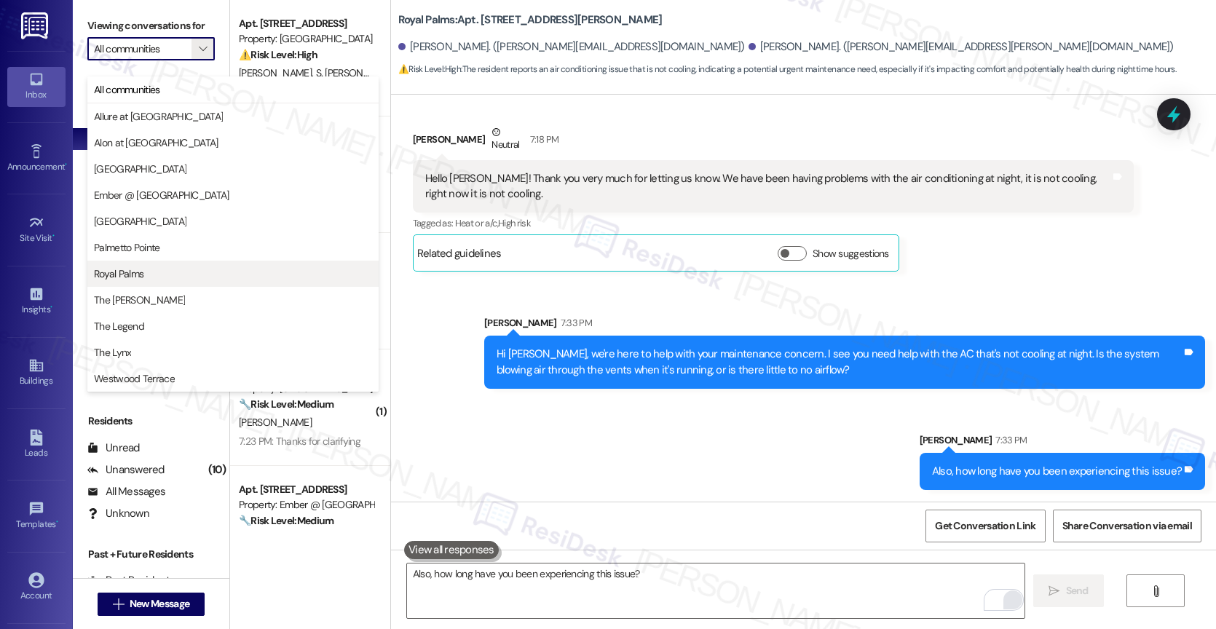 Image resolution: width=1216 pixels, height=629 pixels. What do you see at coordinates (119, 326) in the screenshot?
I see `span: The Legend` at bounding box center [119, 326].